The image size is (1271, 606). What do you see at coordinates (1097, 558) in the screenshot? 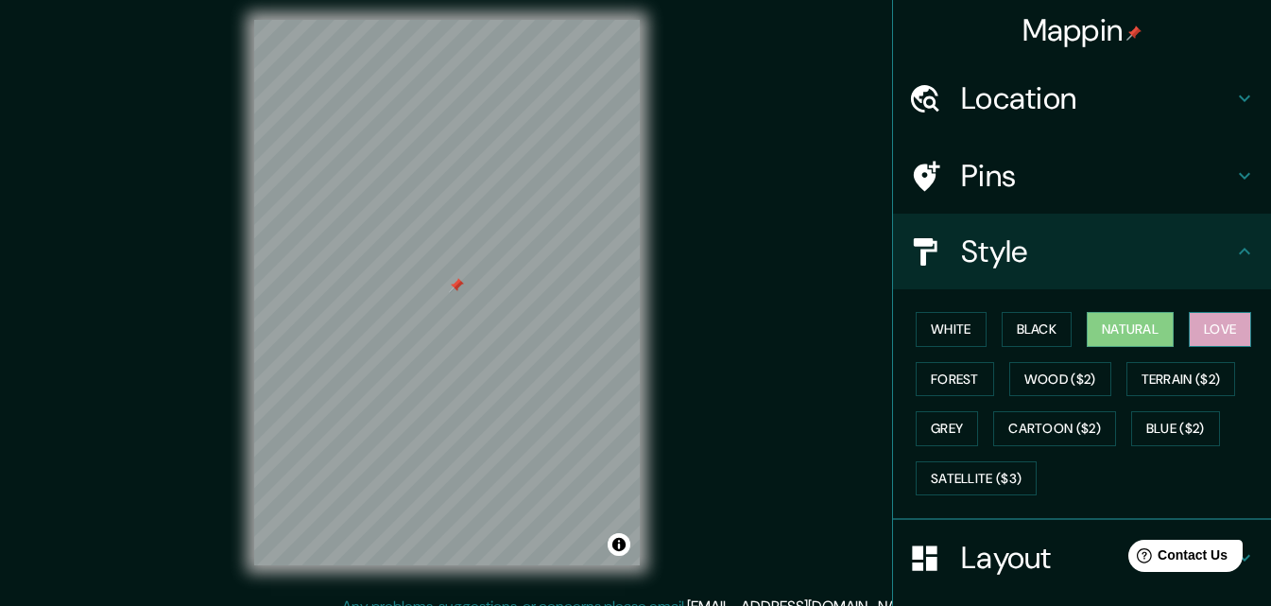
I see `h4: Layout` at bounding box center [1097, 558].